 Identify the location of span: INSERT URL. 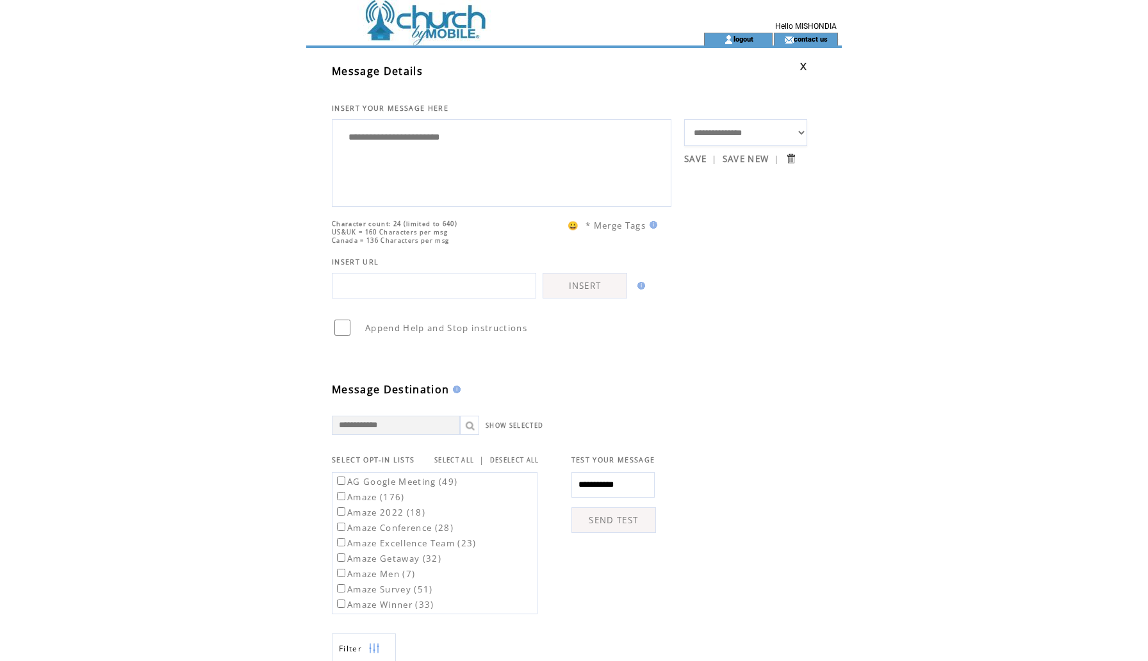
(355, 262).